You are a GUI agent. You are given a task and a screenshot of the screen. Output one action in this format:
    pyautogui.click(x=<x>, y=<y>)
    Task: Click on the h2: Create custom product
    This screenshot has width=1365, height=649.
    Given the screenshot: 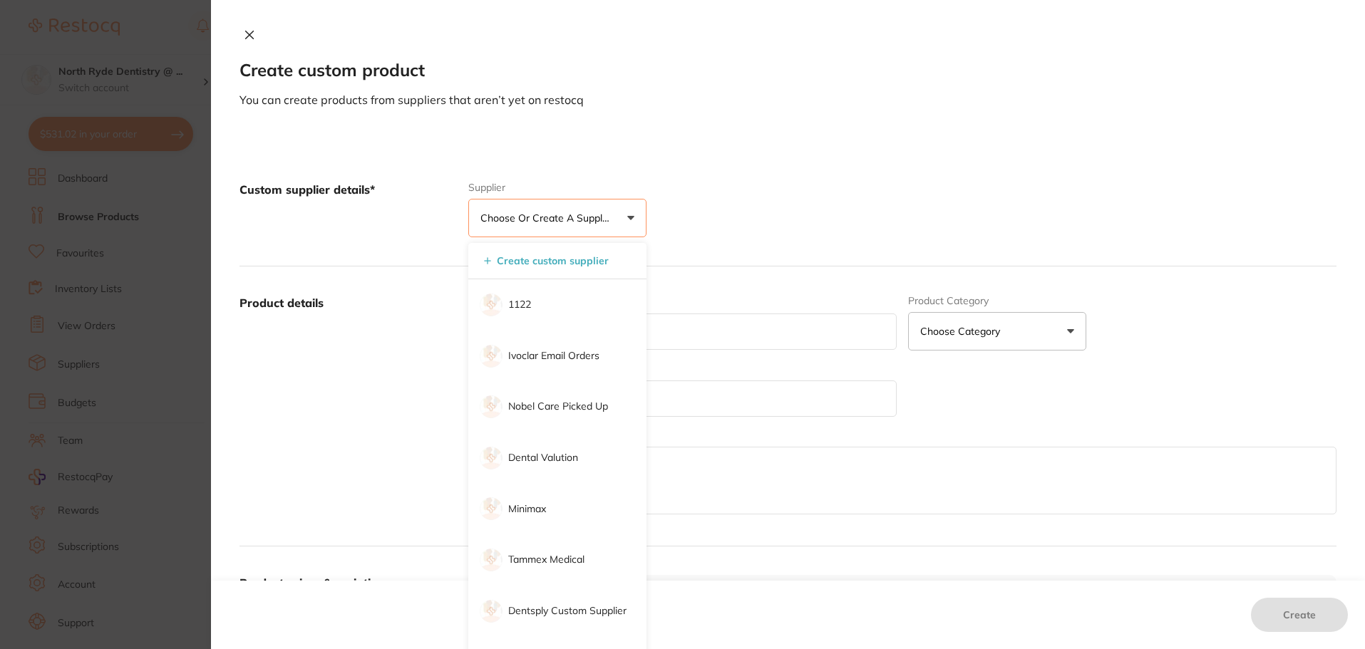 What is the action you would take?
    pyautogui.click(x=787, y=71)
    